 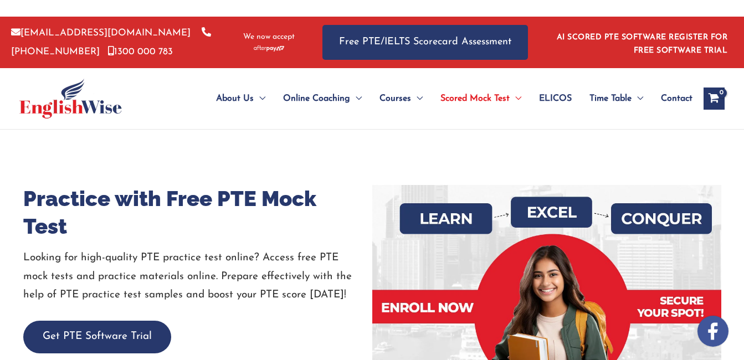 I want to click on a: ELICOS, so click(x=555, y=99).